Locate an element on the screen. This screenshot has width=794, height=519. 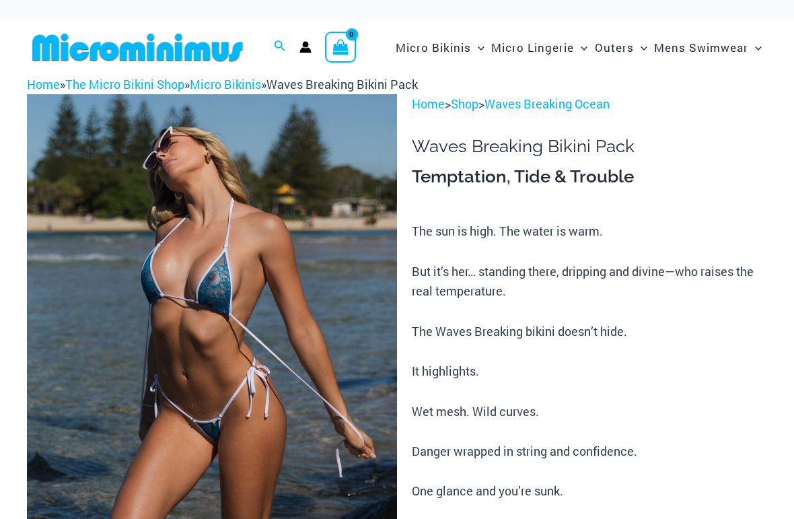
a: OutersMenu ToggleMenu Toggle is located at coordinates (621, 47).